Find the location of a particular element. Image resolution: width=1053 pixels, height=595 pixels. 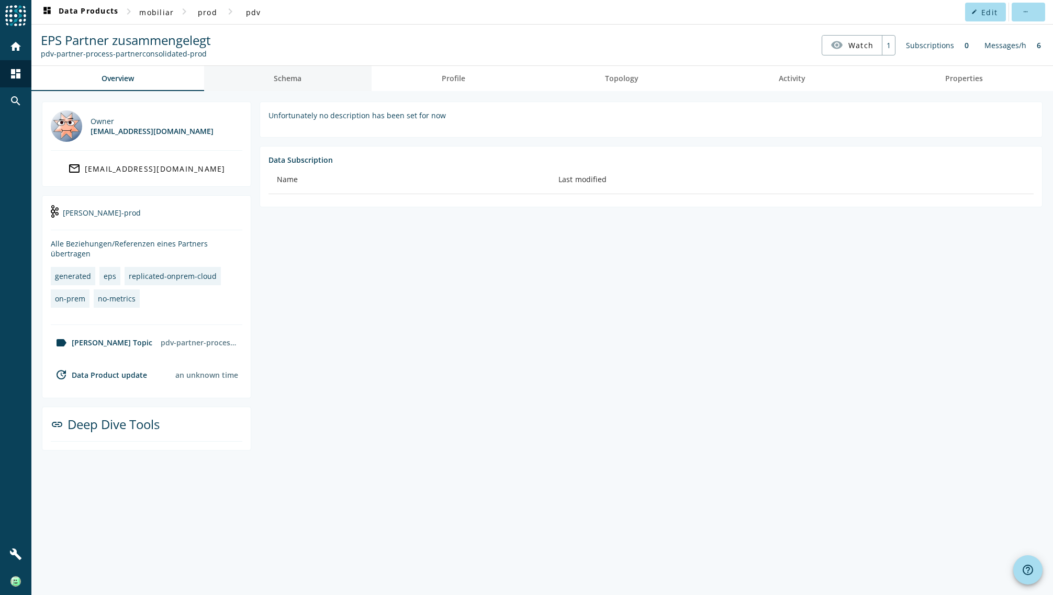

img: undefined is located at coordinates (54, 211).